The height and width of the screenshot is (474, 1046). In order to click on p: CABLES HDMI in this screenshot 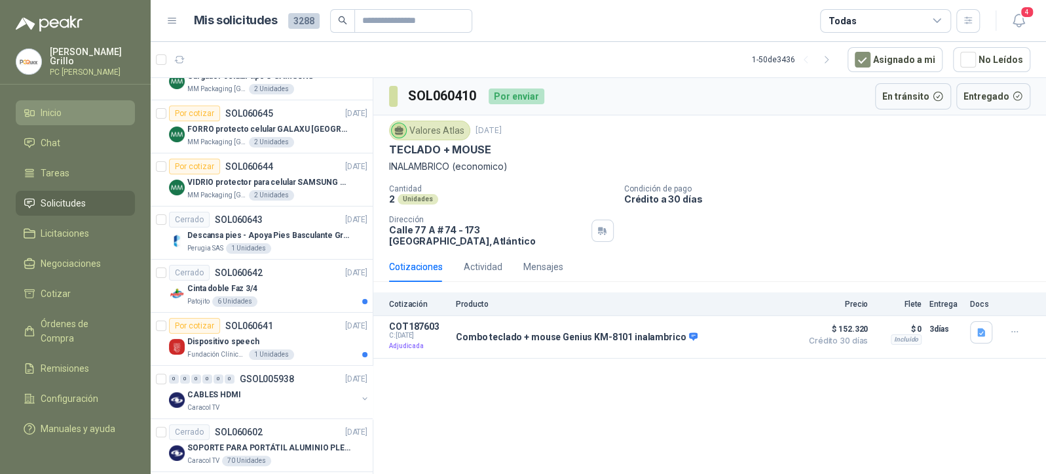, I will do `click(214, 394)`.